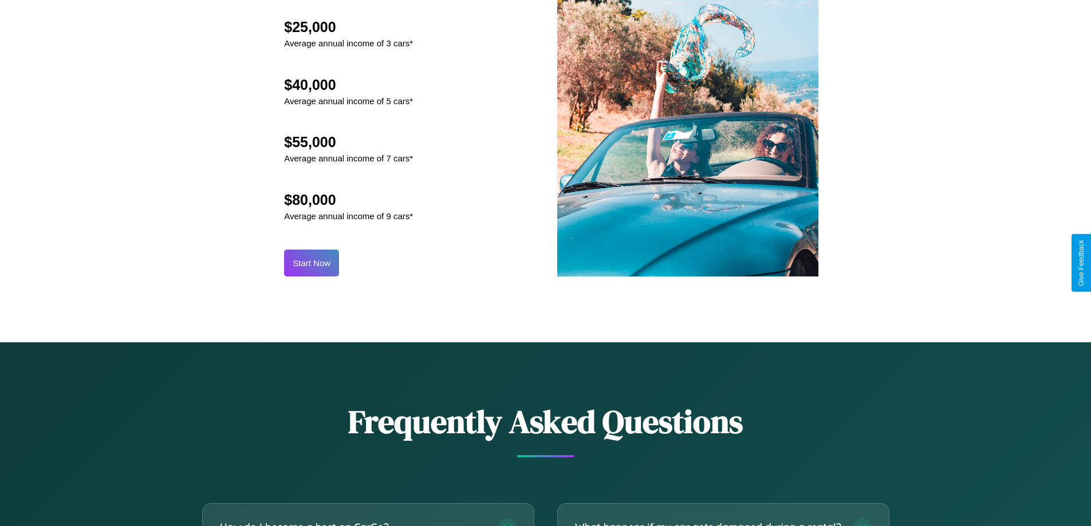  What do you see at coordinates (348, 158) in the screenshot?
I see `p: Average annual income of 7 cars*` at bounding box center [348, 158].